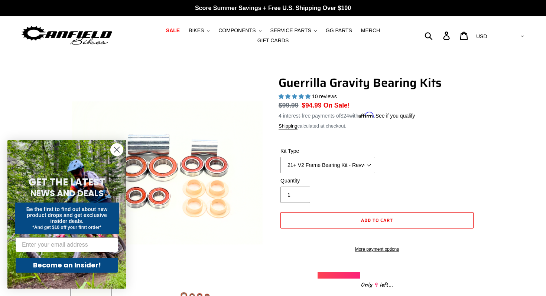  Describe the element at coordinates (345, 116) in the screenshot. I see `span: $24` at that location.